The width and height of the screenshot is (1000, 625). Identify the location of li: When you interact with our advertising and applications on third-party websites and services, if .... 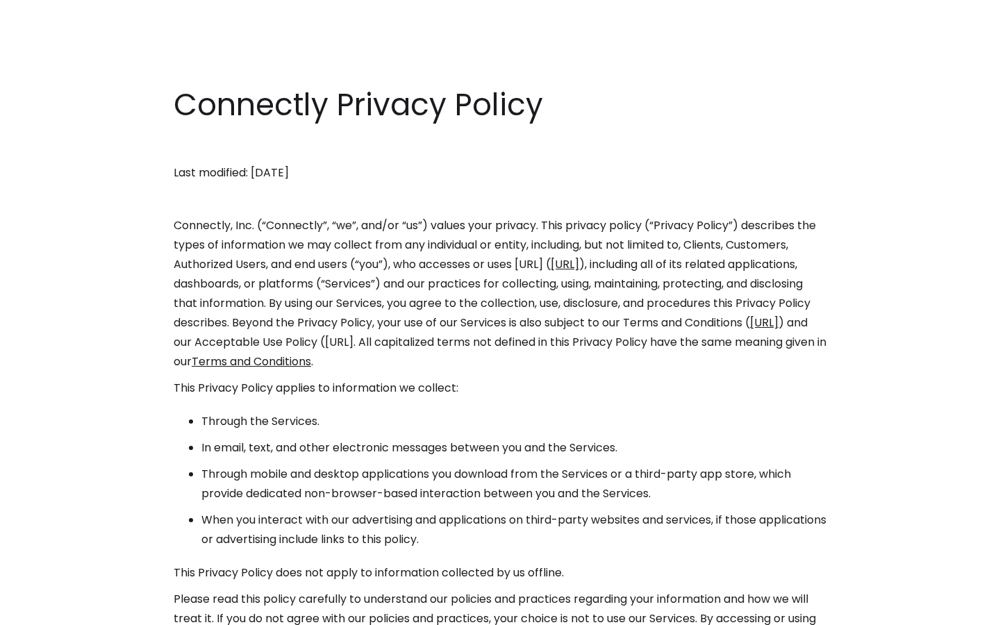
(514, 530).